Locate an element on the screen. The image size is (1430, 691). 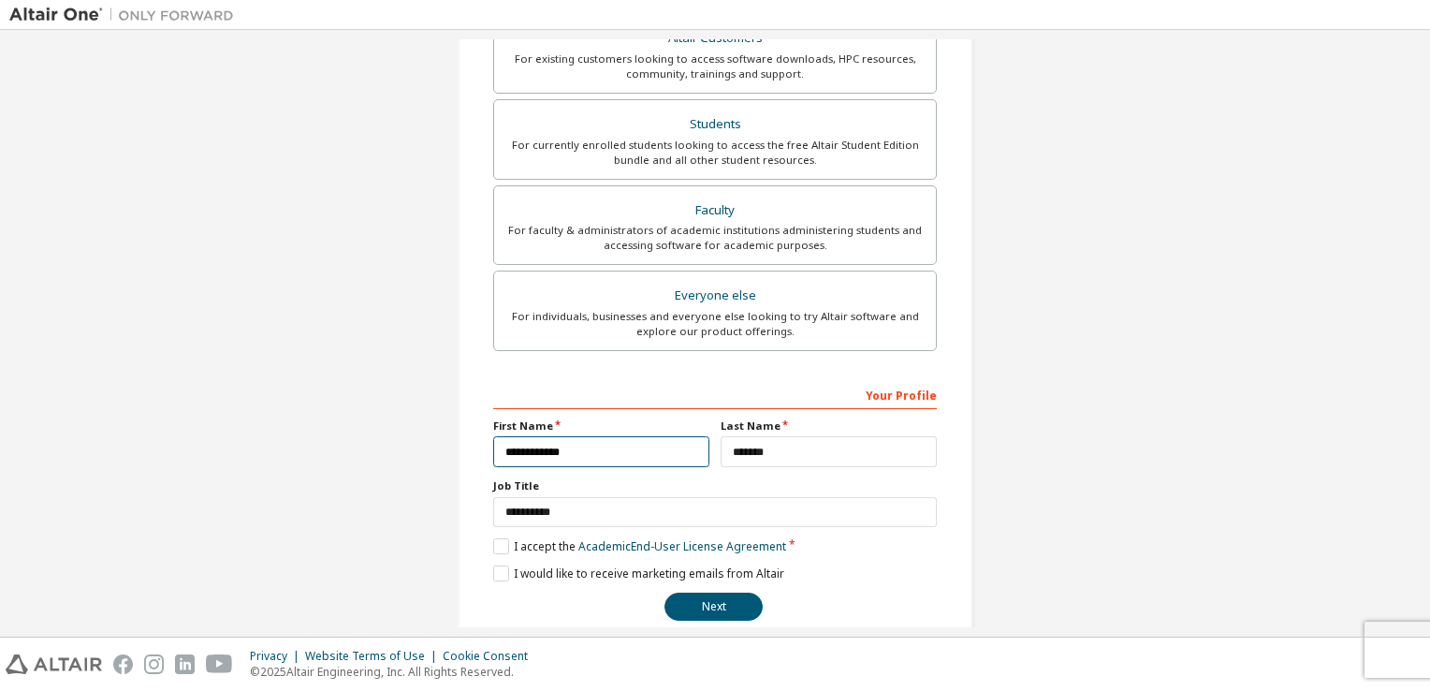
img: Altair One is located at coordinates (126, 15).